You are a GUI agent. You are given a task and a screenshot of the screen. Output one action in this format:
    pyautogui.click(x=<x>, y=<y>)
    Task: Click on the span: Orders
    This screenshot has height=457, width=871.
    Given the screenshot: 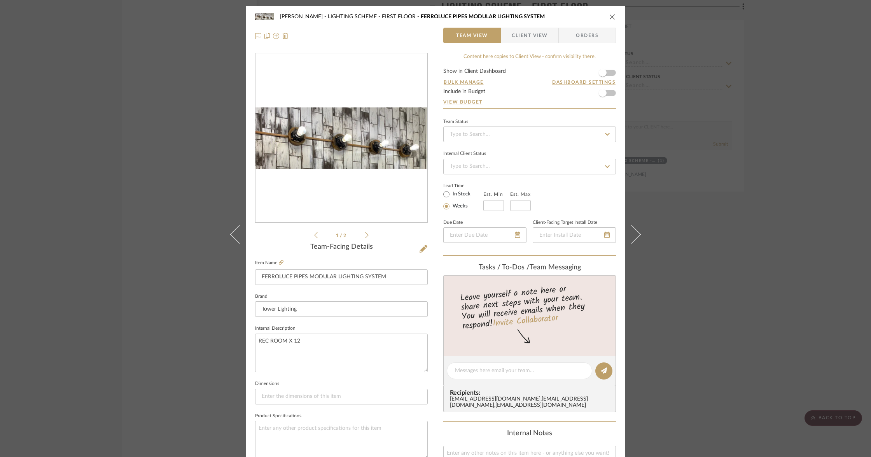 What is the action you would take?
    pyautogui.click(x=587, y=35)
    